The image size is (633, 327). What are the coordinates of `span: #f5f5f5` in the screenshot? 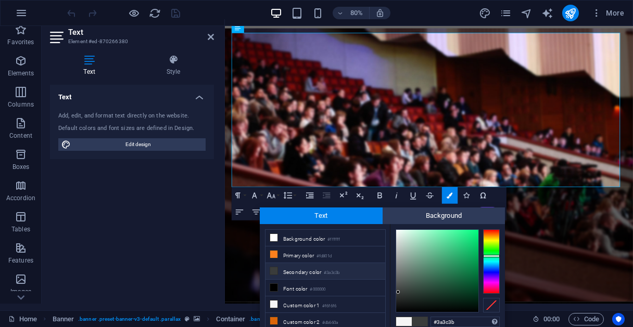 It's located at (404, 322).